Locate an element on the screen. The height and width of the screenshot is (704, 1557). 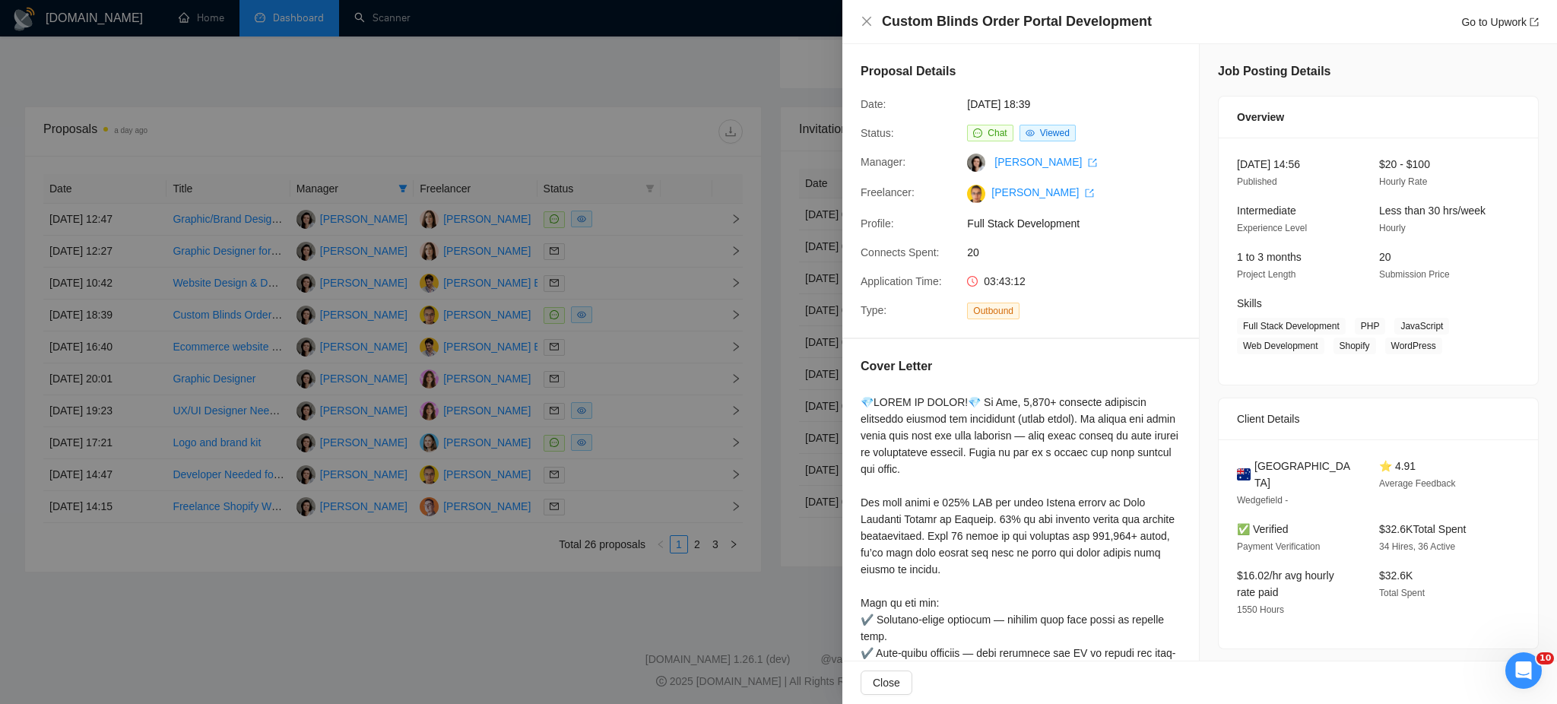
span: Viewed is located at coordinates (1054, 133).